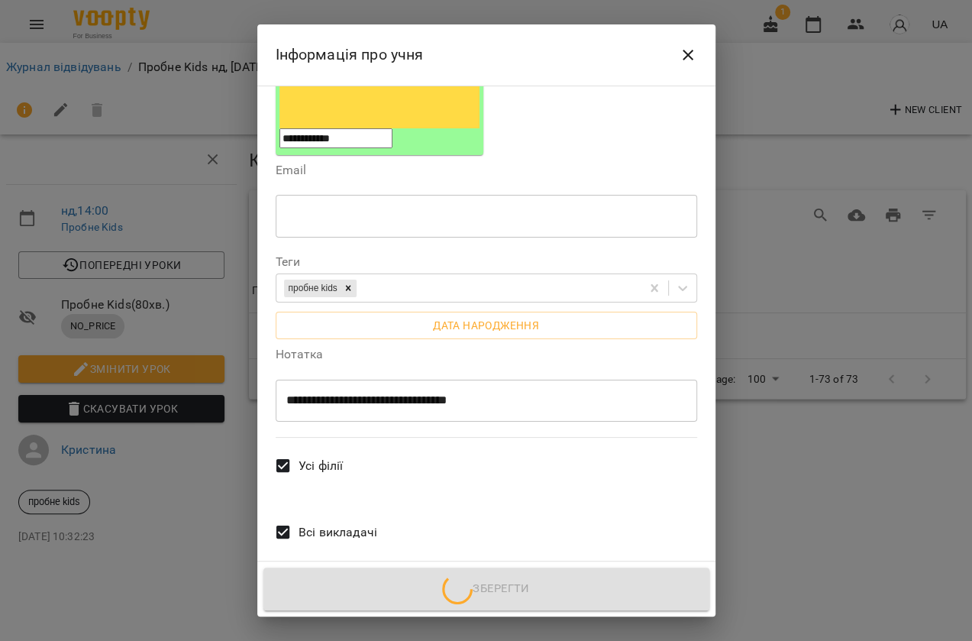 This screenshot has width=972, height=641. What do you see at coordinates (312, 288) in the screenshot?
I see `div: пробне kids` at bounding box center [312, 288].